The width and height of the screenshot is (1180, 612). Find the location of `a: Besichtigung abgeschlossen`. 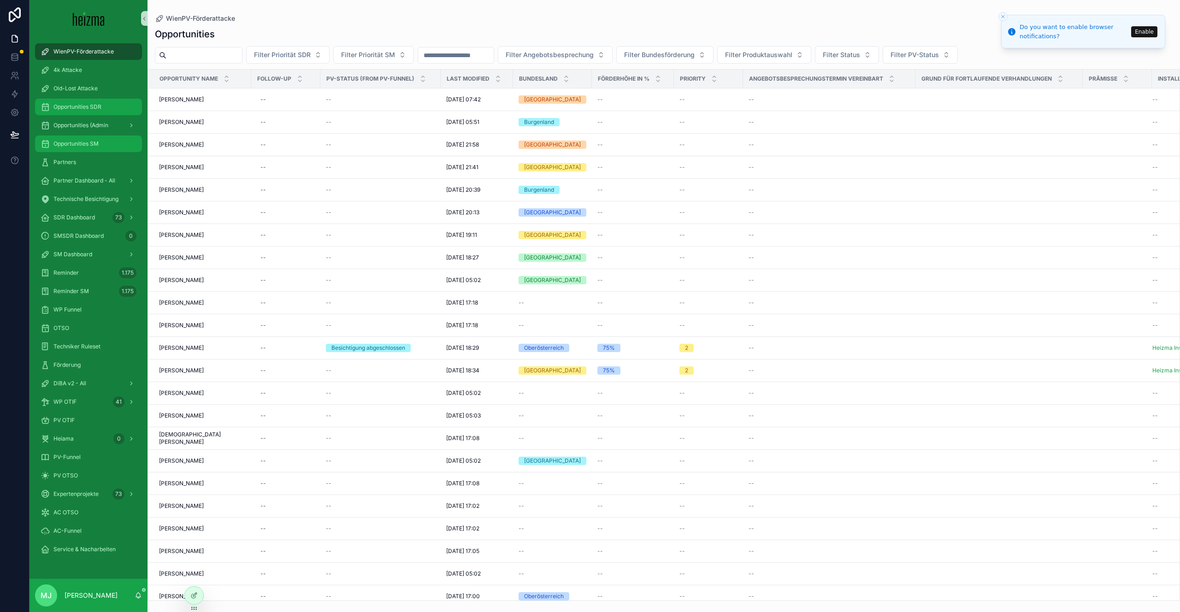

a: Besichtigung abgeschlossen is located at coordinates (380, 348).